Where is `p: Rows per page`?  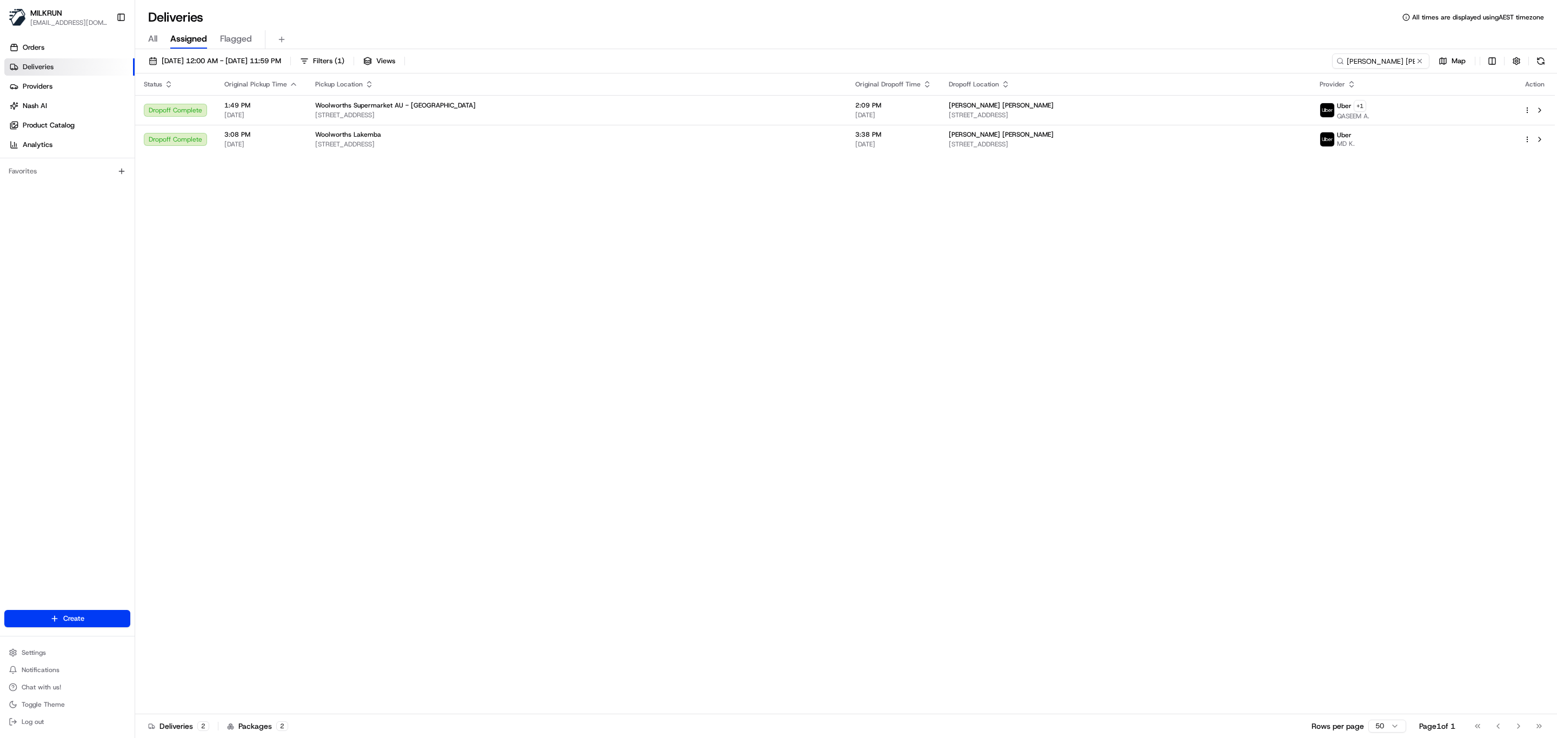
p: Rows per page is located at coordinates (1337, 727).